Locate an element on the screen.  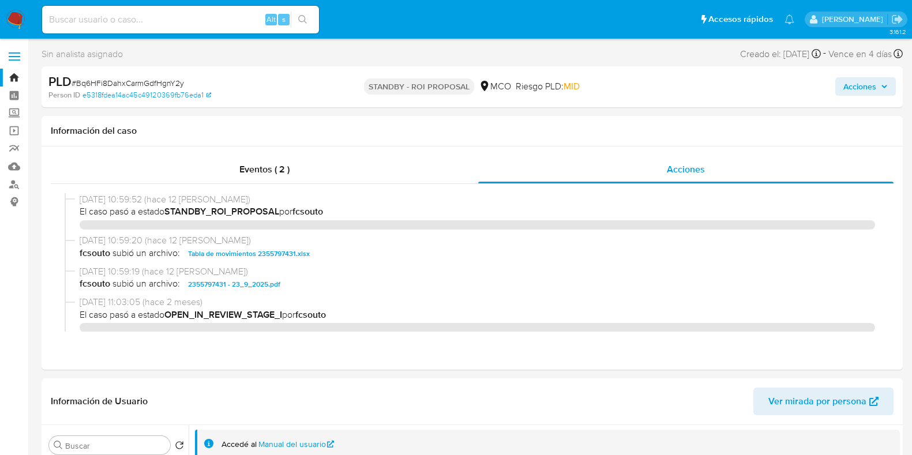
b: PLD is located at coordinates (60, 81).